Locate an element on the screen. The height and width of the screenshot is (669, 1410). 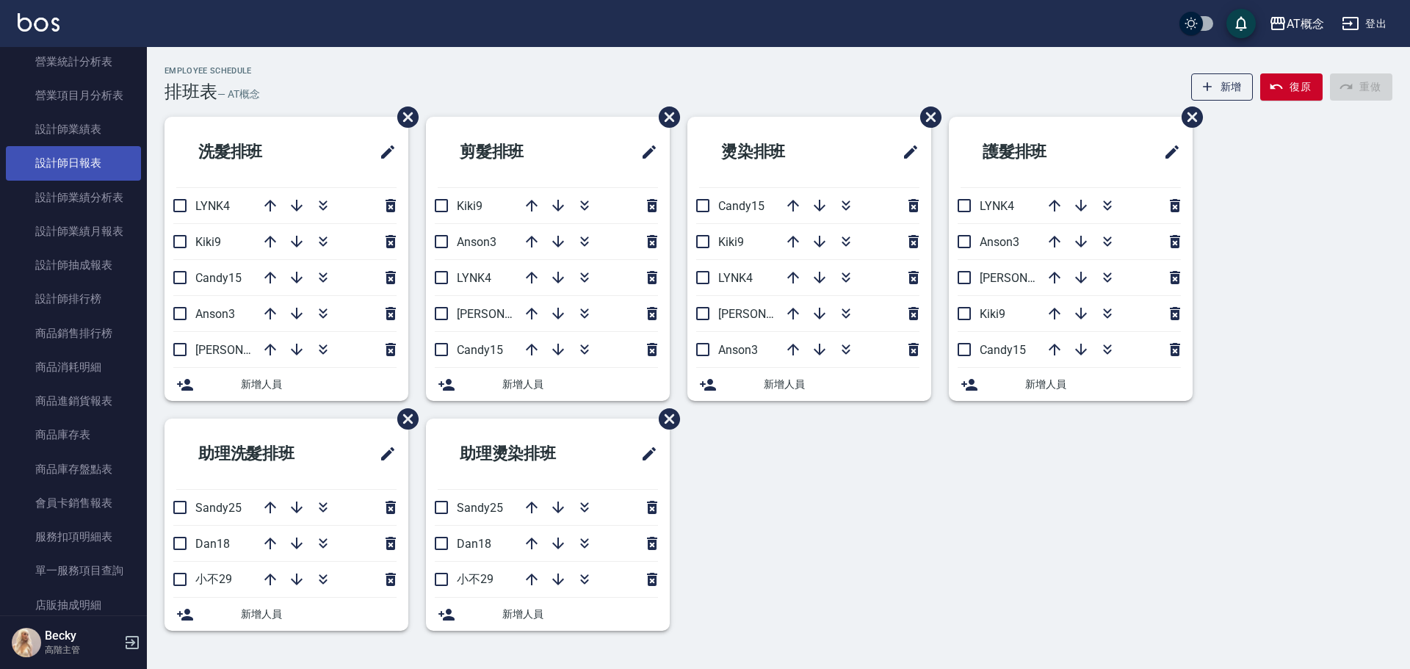
a: 設計師業績表 is located at coordinates (73, 129).